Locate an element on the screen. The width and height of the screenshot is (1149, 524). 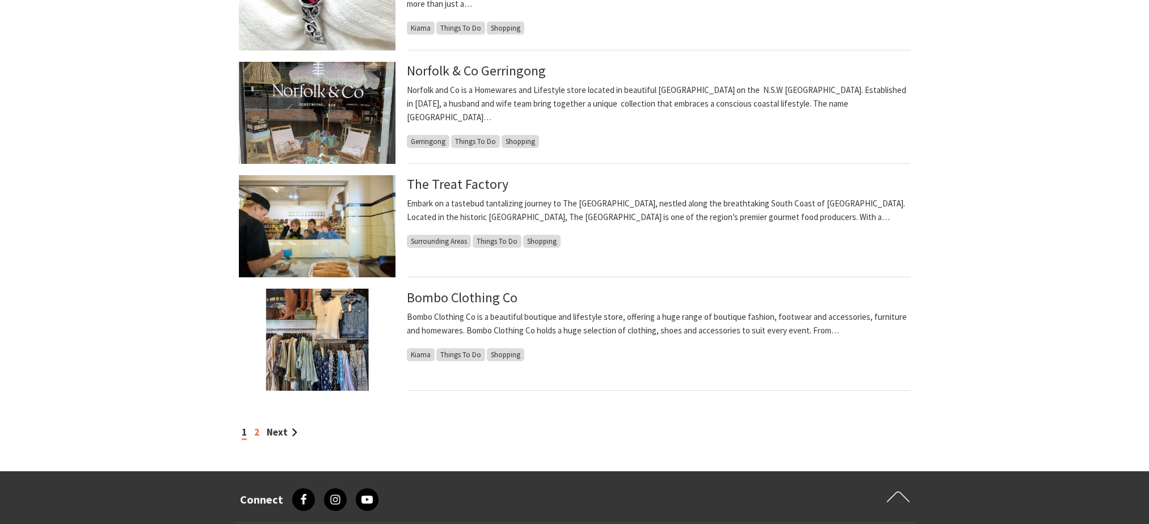
span: Gerringong is located at coordinates (428, 141).